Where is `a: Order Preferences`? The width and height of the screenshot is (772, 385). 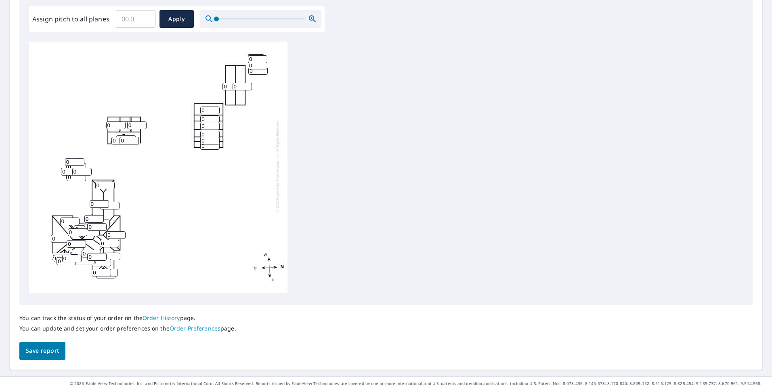
a: Order Preferences is located at coordinates (195, 328).